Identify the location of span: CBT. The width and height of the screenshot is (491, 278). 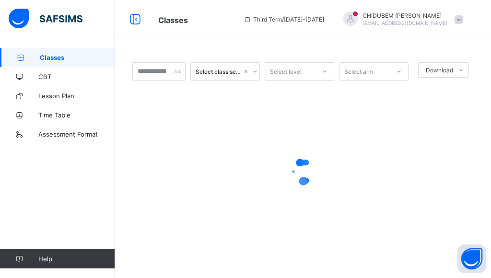
(77, 77).